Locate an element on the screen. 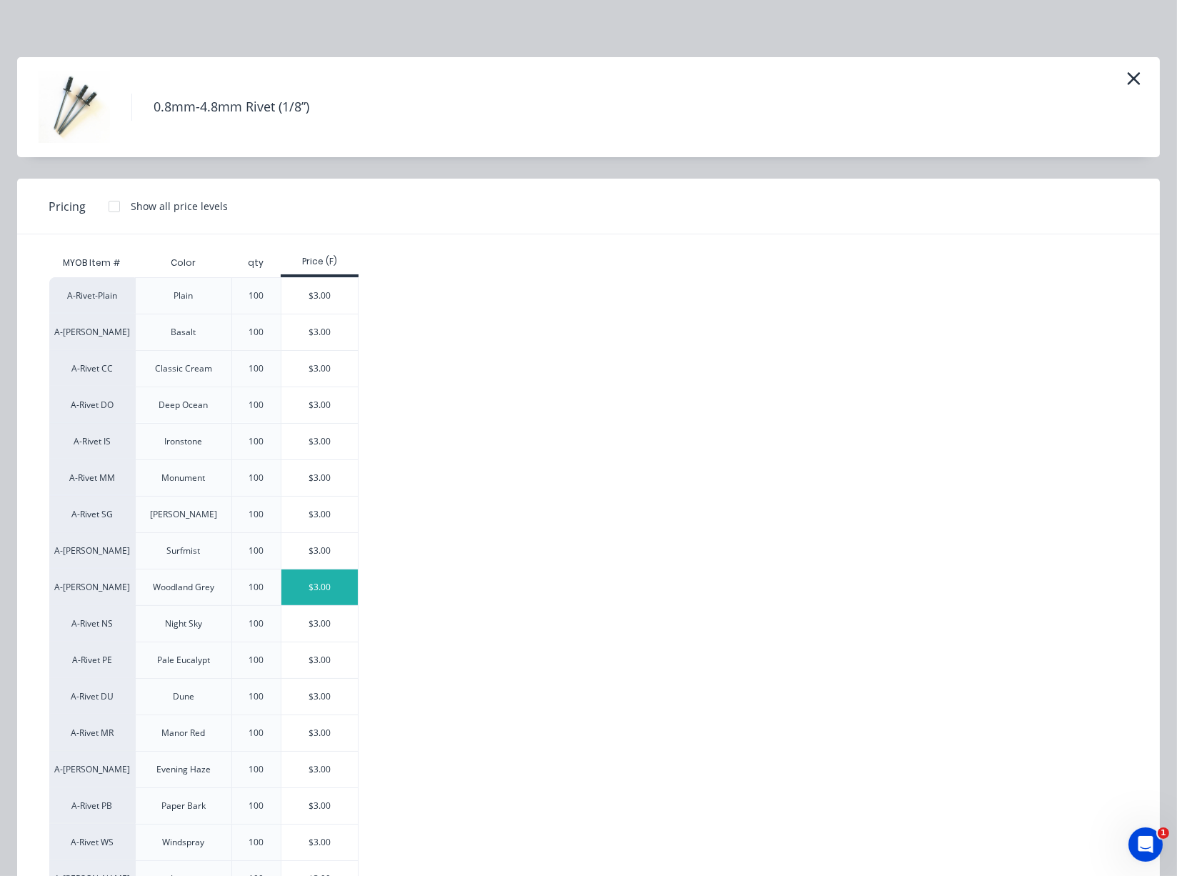  div: Dune is located at coordinates (184, 696).